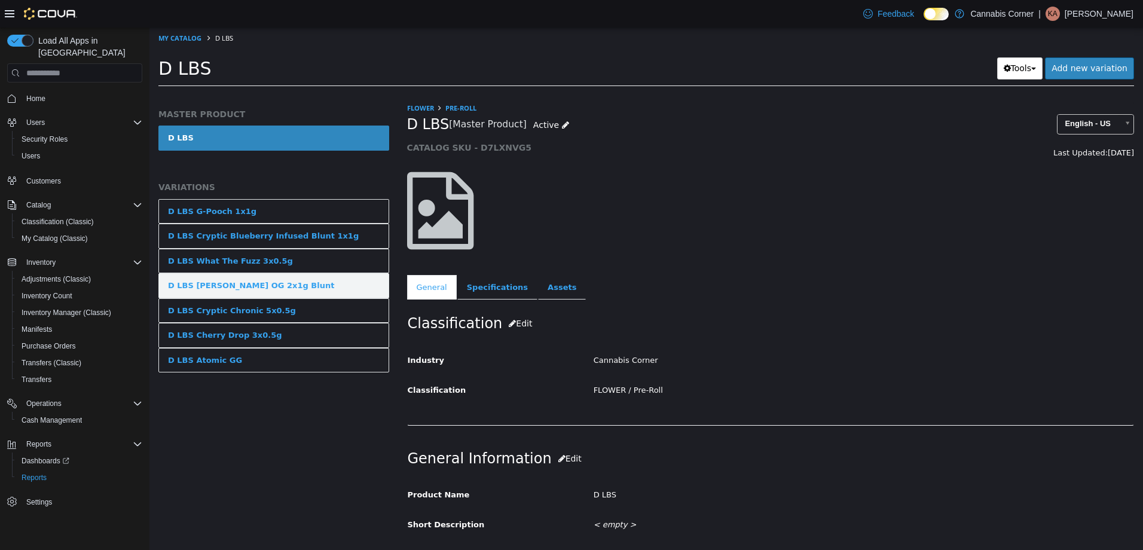 This screenshot has width=1143, height=550. Describe the element at coordinates (79, 363) in the screenshot. I see `span: Transfers (Classic)` at that location.